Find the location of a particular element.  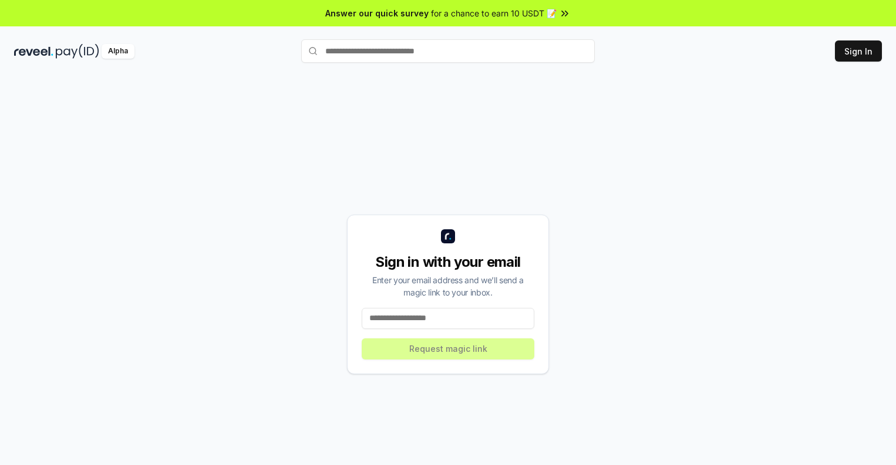

div: Sign in with your email is located at coordinates (448, 262).